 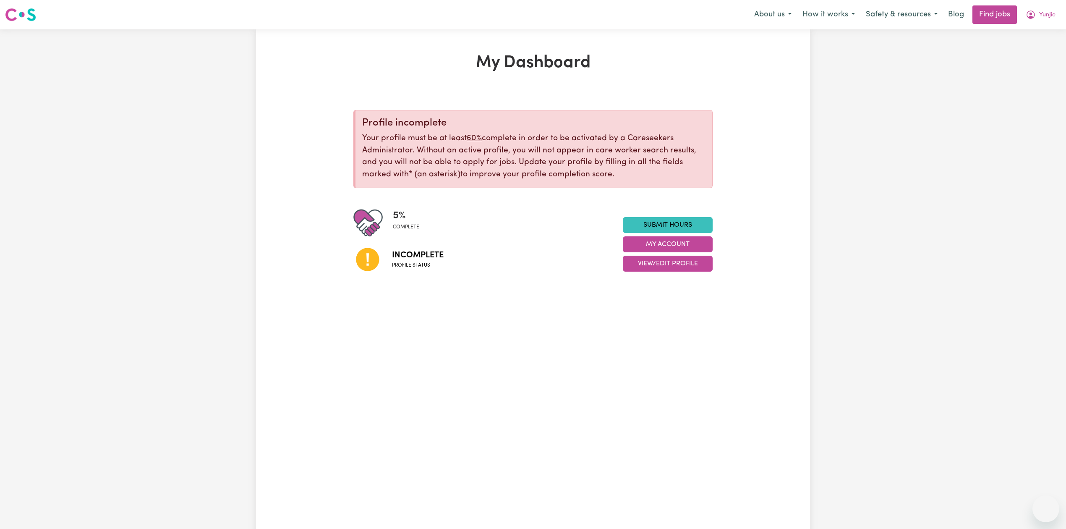 I want to click on button: Safety & resources, so click(x=902, y=15).